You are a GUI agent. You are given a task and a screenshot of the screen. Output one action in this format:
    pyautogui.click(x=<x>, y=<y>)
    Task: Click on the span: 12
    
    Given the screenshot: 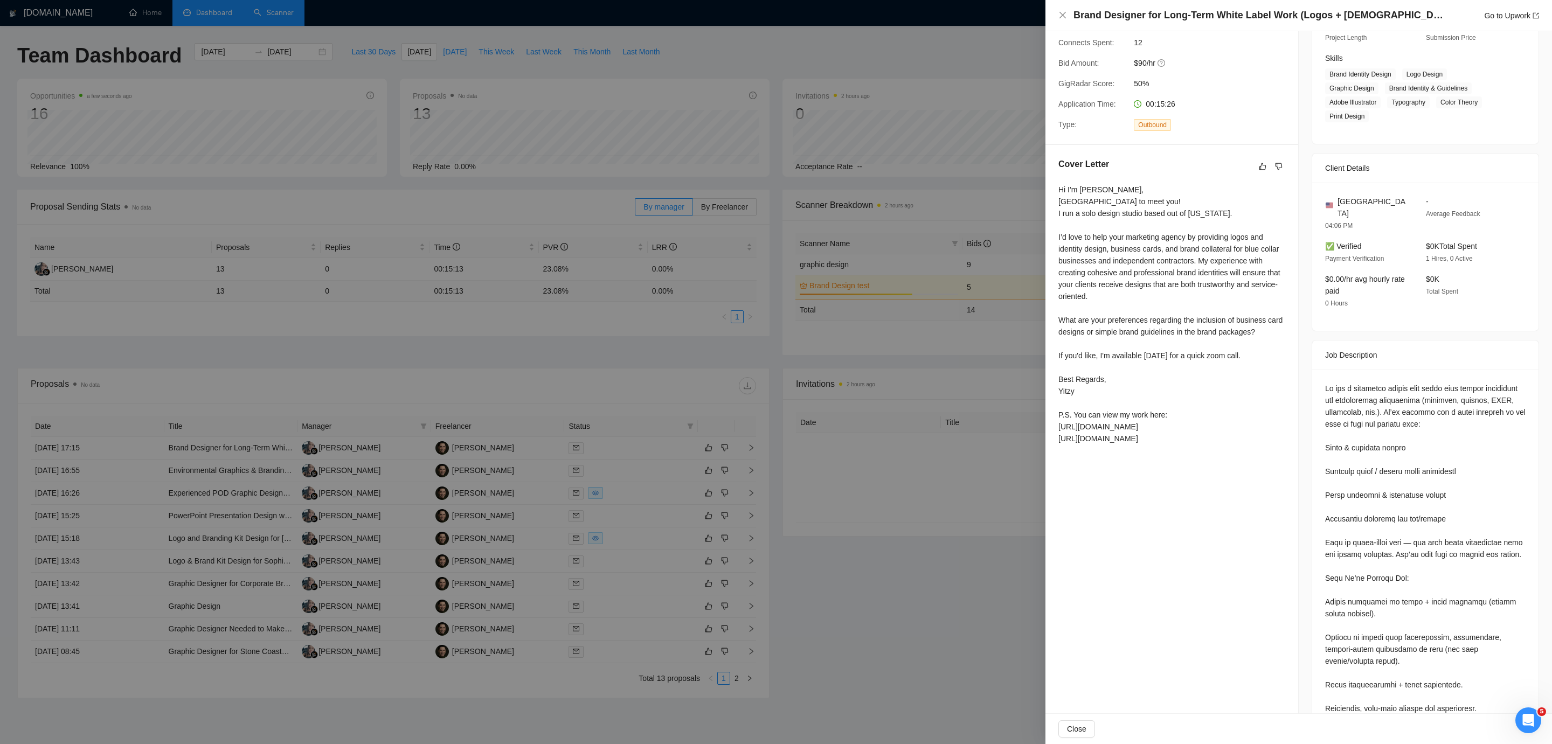 What is the action you would take?
    pyautogui.click(x=1214, y=43)
    